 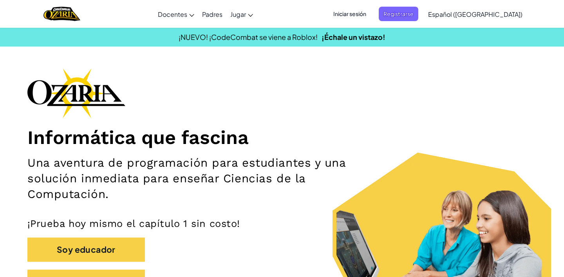 I want to click on img: Home, so click(x=61, y=14).